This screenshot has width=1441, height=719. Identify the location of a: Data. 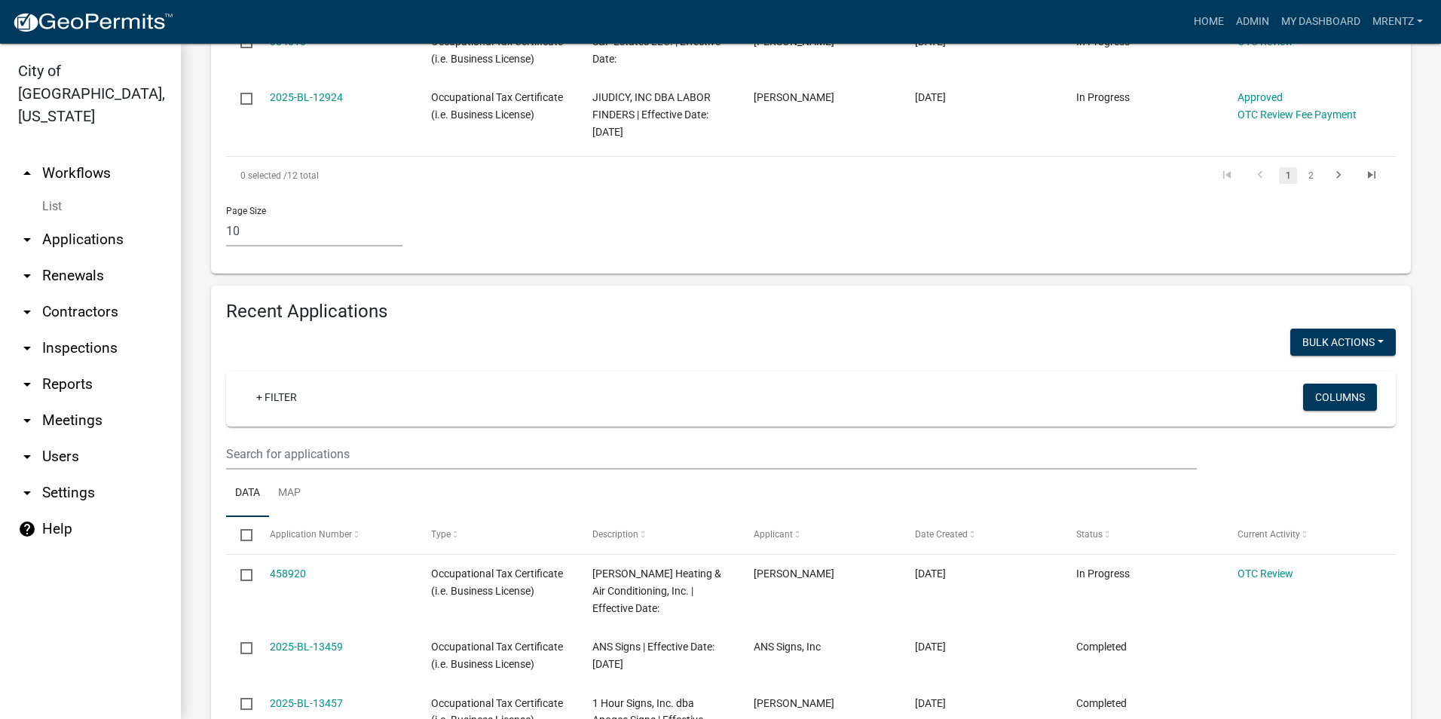
(247, 494).